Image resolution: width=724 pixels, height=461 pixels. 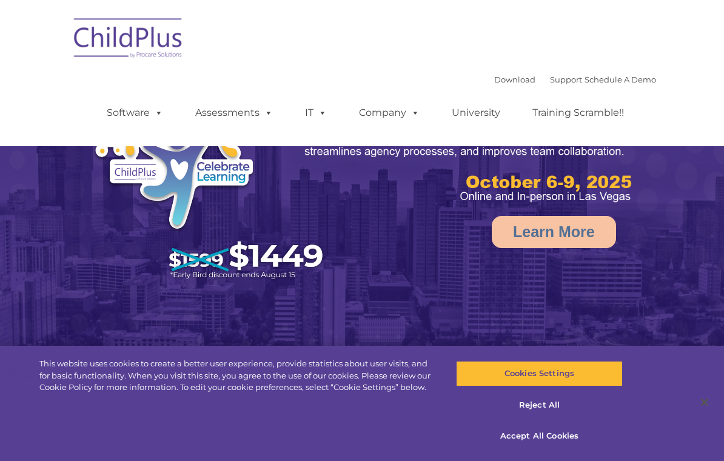 What do you see at coordinates (316, 113) in the screenshot?
I see `a: IT` at bounding box center [316, 113].